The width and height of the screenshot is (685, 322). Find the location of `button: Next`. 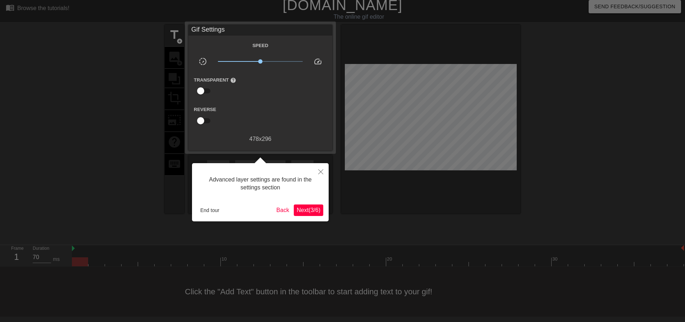

button: Next is located at coordinates (308, 210).